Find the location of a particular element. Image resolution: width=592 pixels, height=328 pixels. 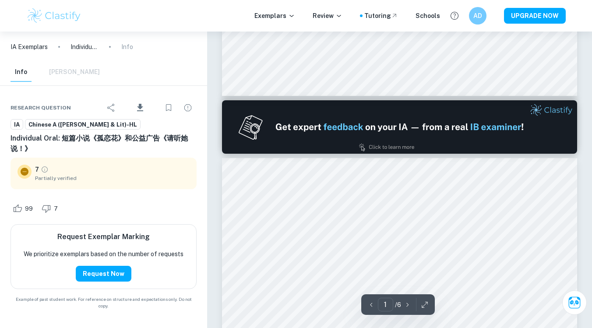

div: Share is located at coordinates (111, 108).